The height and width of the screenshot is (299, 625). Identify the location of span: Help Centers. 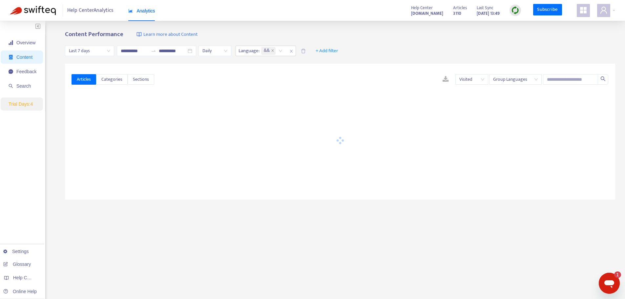
(27, 278).